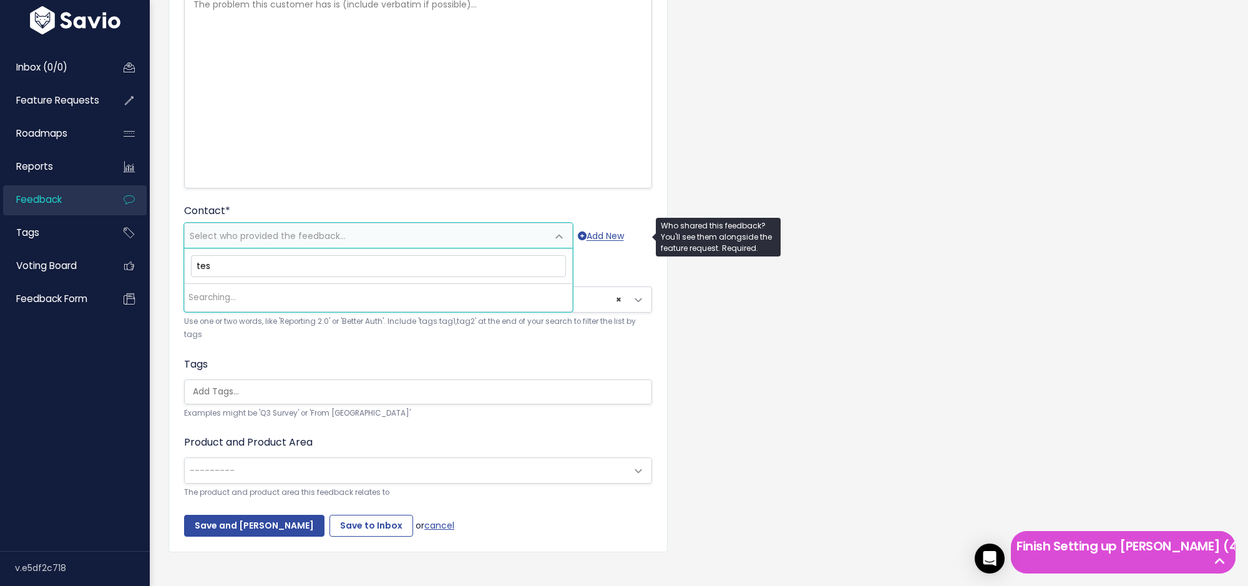 The height and width of the screenshot is (586, 1248). What do you see at coordinates (990, 559) in the screenshot?
I see `div: Open Intercom Messenger` at bounding box center [990, 559].